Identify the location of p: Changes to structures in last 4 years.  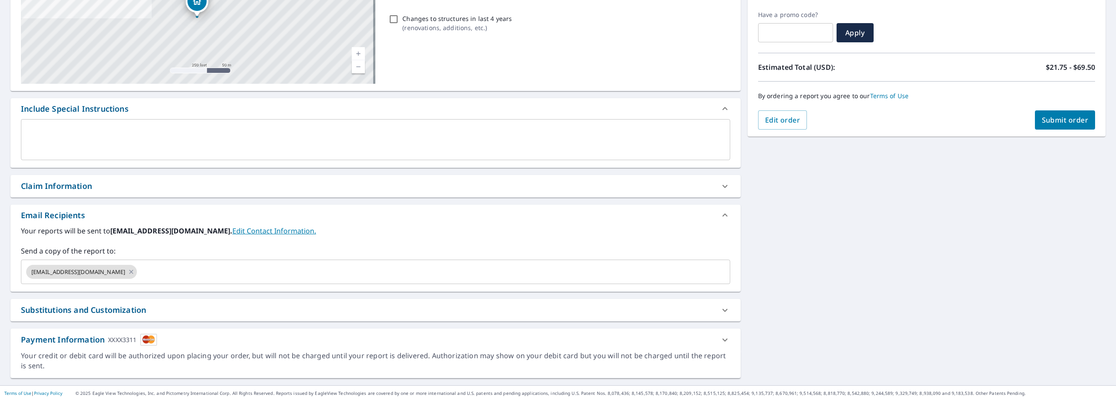
(457, 18).